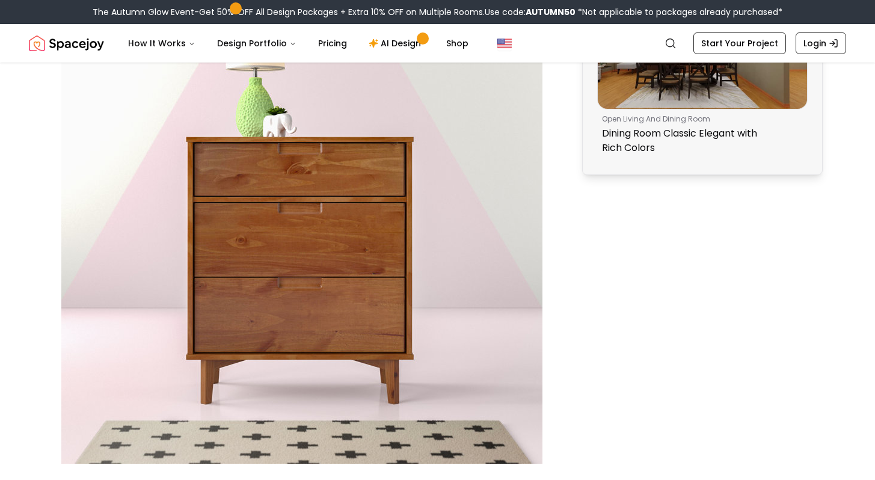 The width and height of the screenshot is (875, 480). What do you see at coordinates (821, 43) in the screenshot?
I see `a: Login` at bounding box center [821, 43].